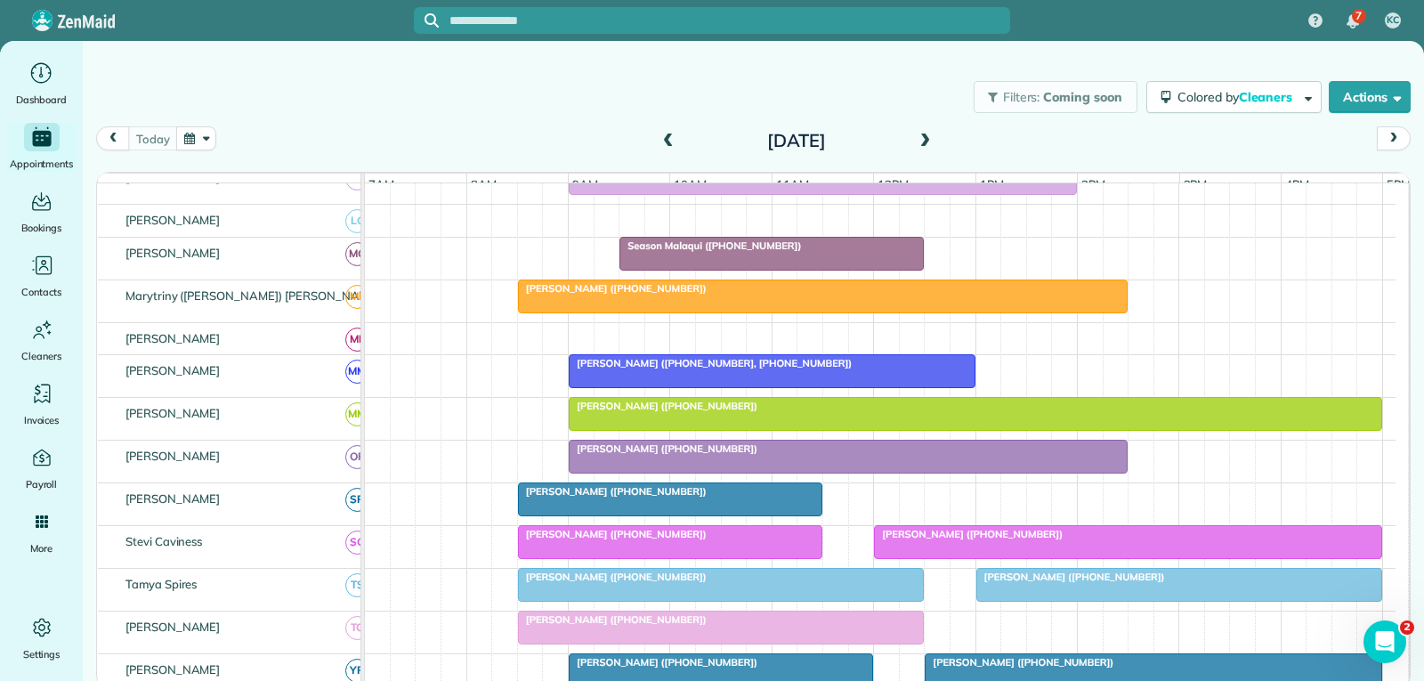 This screenshot has height=681, width=1424. Describe the element at coordinates (1407, 627) in the screenshot. I see `span: 2` at that location.